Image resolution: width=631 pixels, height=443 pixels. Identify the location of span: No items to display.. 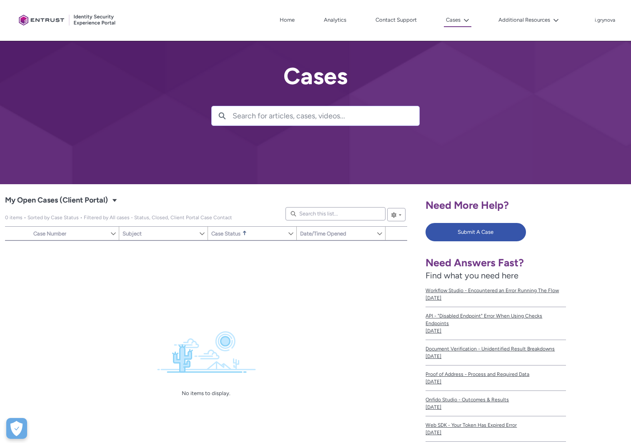
(206, 393).